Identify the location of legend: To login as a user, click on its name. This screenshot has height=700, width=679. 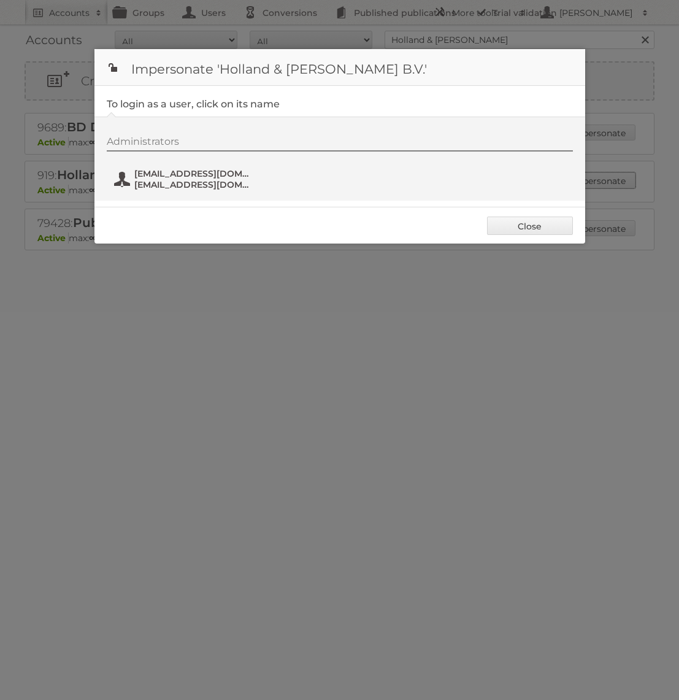
(193, 104).